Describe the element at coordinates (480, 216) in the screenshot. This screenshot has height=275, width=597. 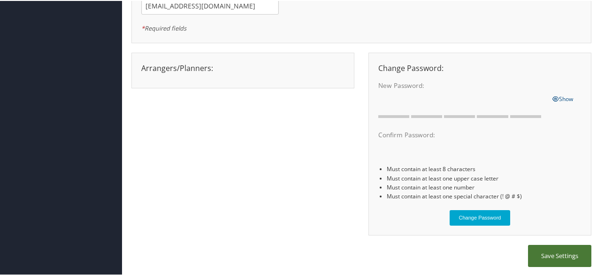
I see `button: Change Password` at that location.